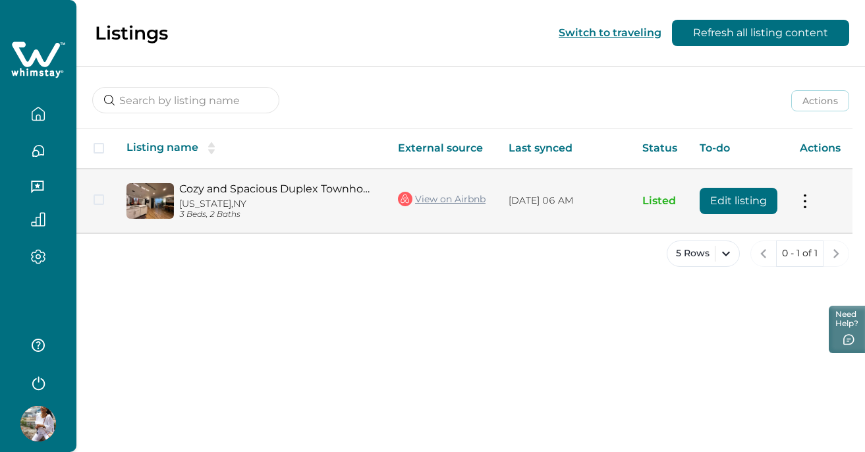 The image size is (865, 452). What do you see at coordinates (278, 214) in the screenshot?
I see `p: 3 Beds, 2 Baths` at bounding box center [278, 214].